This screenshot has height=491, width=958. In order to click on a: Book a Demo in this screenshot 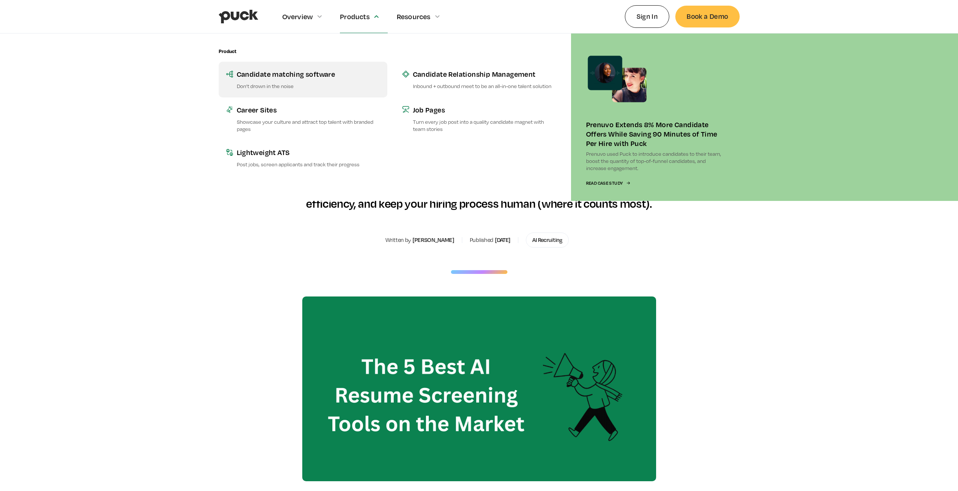, I will do `click(707, 16)`.